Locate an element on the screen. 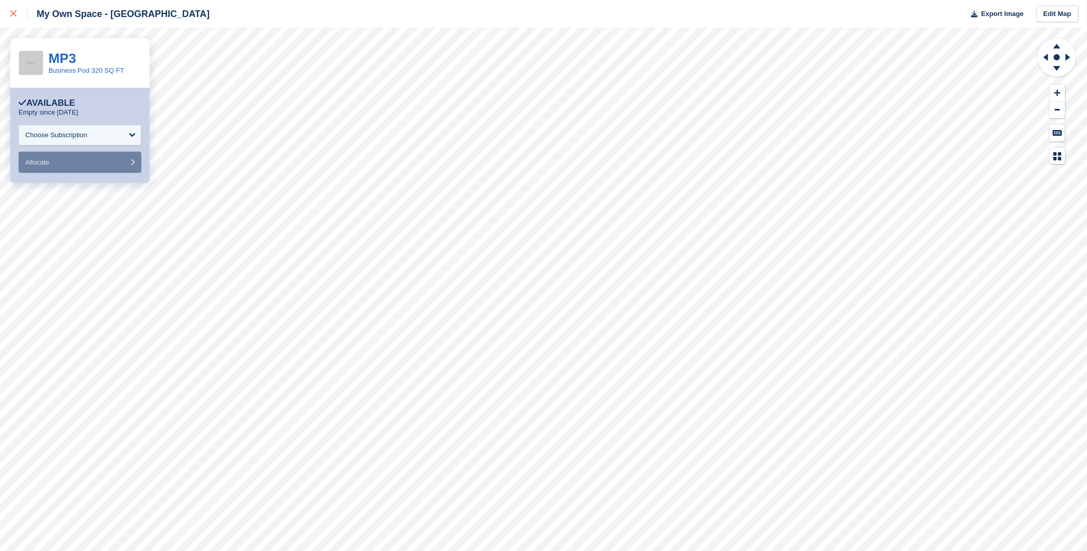  button: Zoom In is located at coordinates (1057, 93).